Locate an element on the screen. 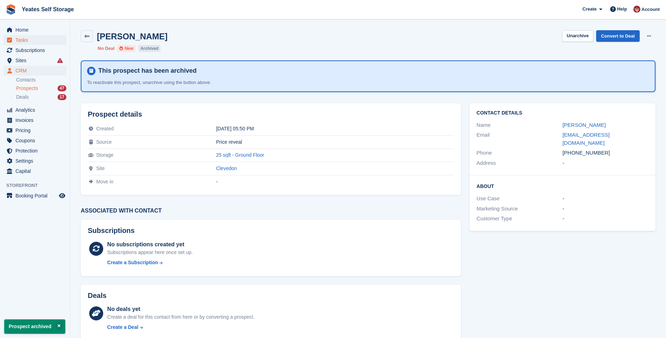 This screenshot has height=338, width=666. div: 47 is located at coordinates (62, 88).